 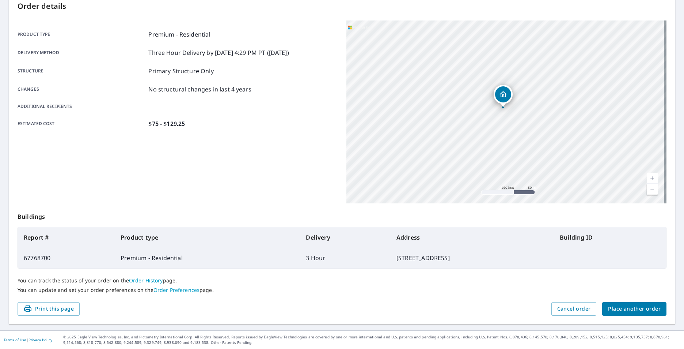 What do you see at coordinates (342, 280) in the screenshot?
I see `p: You can track the status of your order on the page.` at bounding box center [342, 280].